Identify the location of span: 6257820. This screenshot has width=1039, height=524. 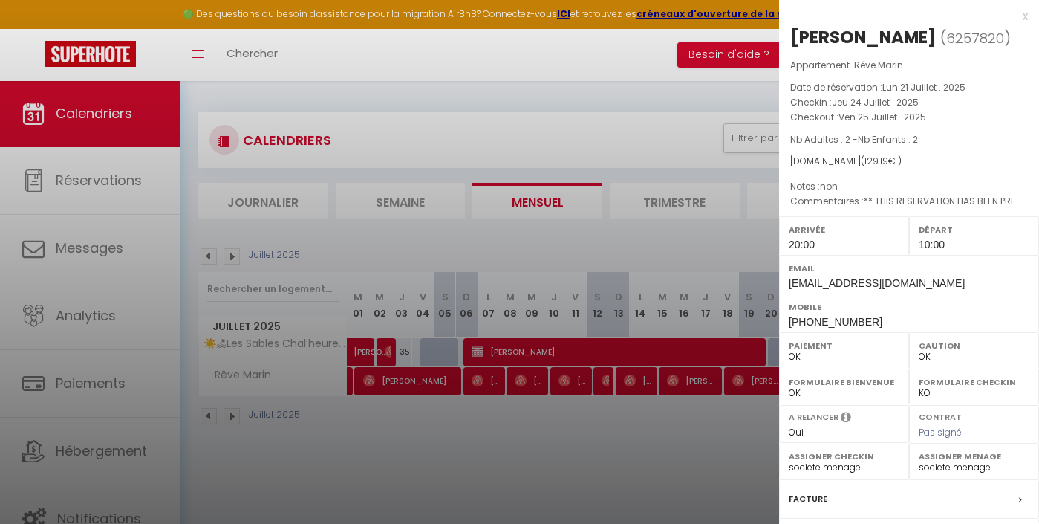
(975, 38).